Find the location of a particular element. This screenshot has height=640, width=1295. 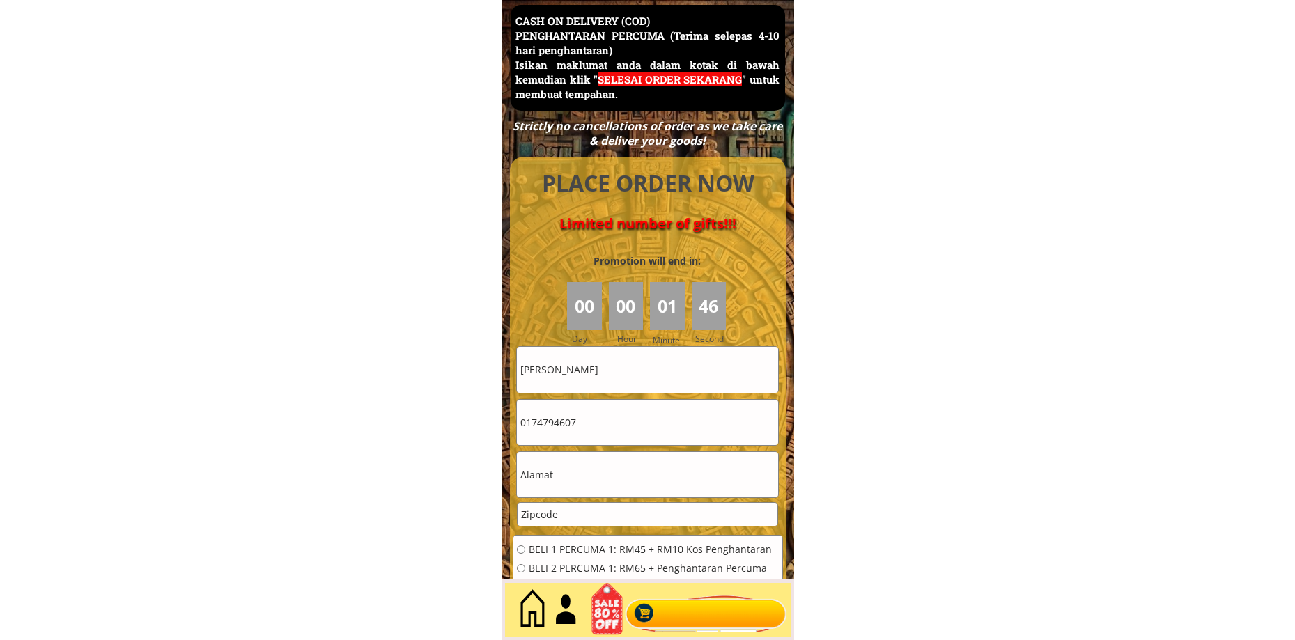

h3: Day is located at coordinates (589, 339).